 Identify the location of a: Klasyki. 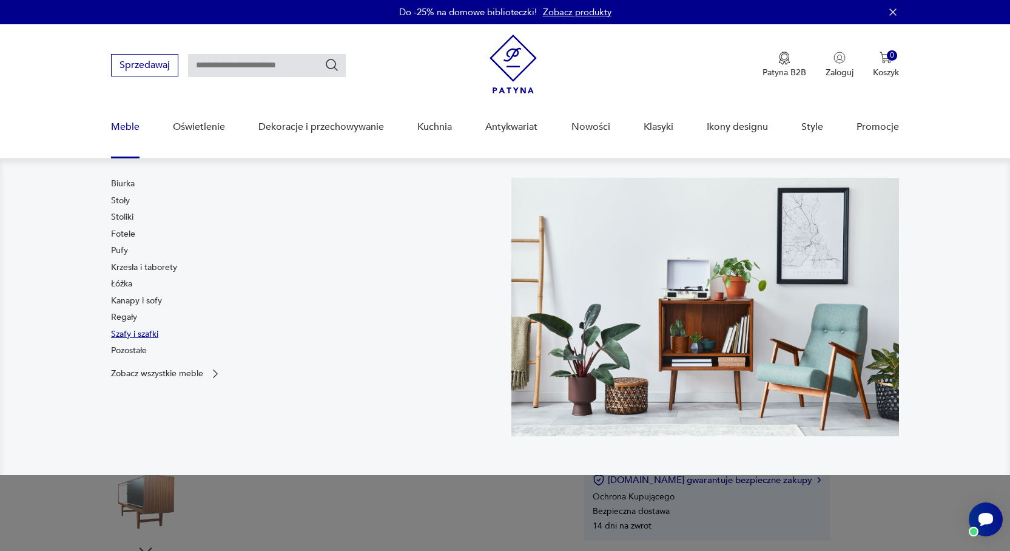
(658, 127).